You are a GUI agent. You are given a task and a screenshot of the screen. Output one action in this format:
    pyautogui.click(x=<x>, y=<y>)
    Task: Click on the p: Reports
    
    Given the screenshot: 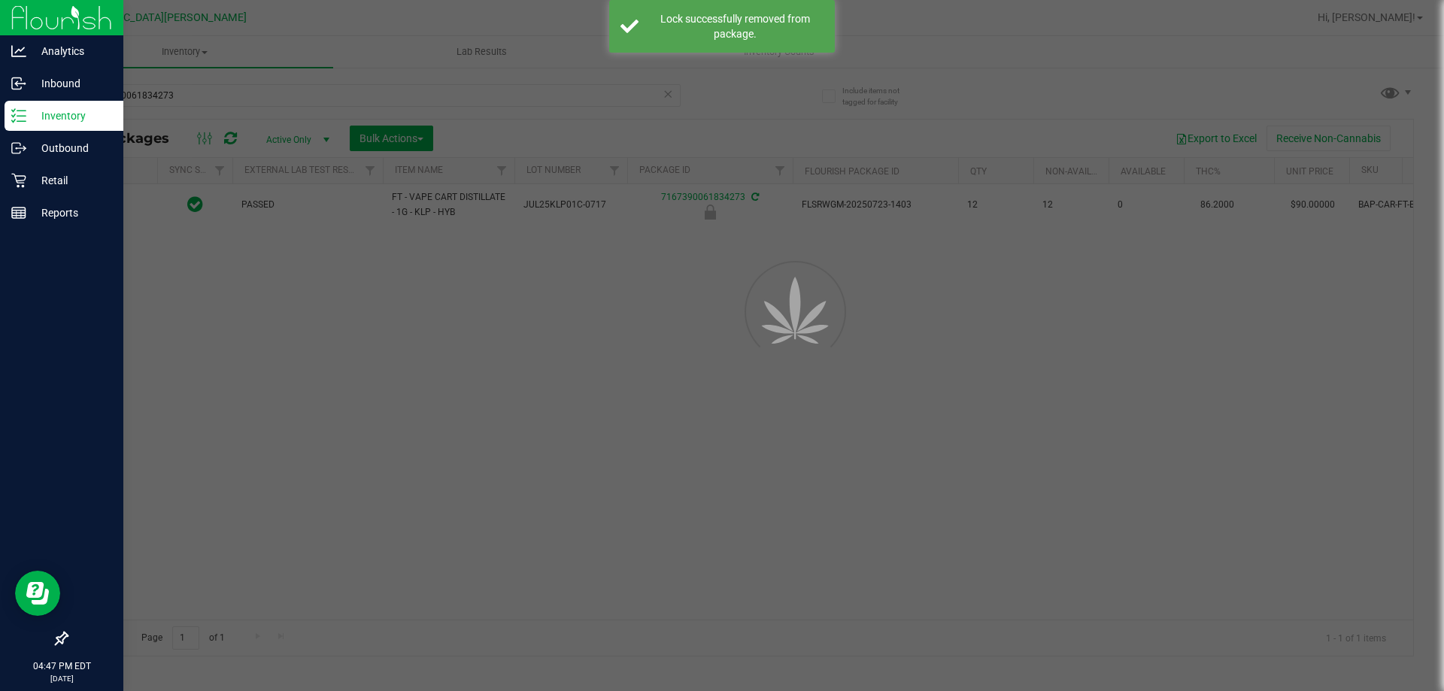 What is the action you would take?
    pyautogui.click(x=71, y=213)
    